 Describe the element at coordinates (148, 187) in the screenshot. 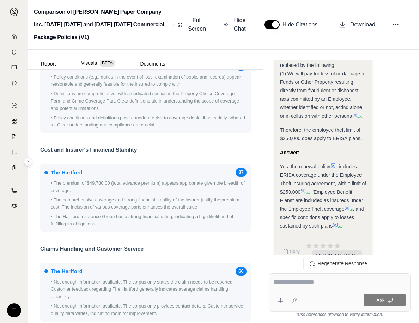

I see `p: • The premium of $49,780.00 (total advance premium) appears appropriate given the breadth of cove...` at that location.